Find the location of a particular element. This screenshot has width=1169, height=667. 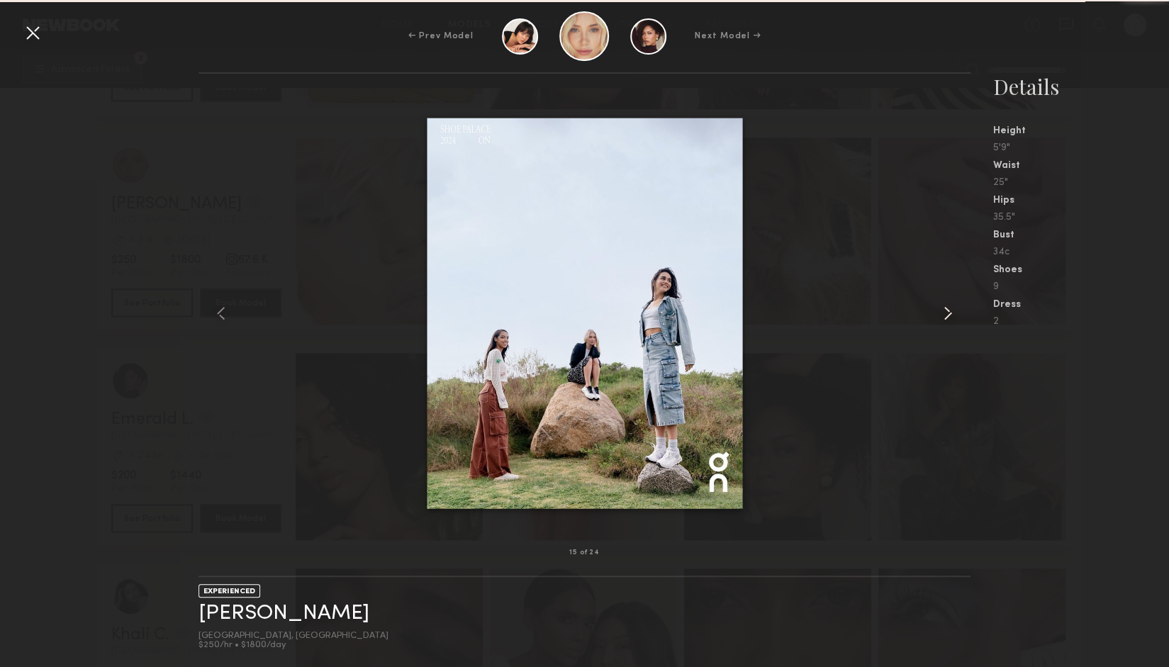

div: Height is located at coordinates (1081, 131).